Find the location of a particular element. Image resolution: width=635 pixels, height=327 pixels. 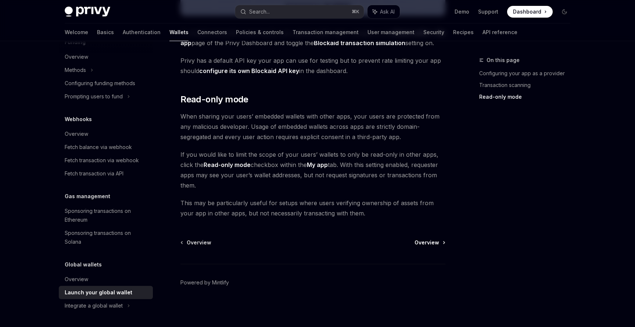

div: Integrate a global wallet is located at coordinates (94, 306).